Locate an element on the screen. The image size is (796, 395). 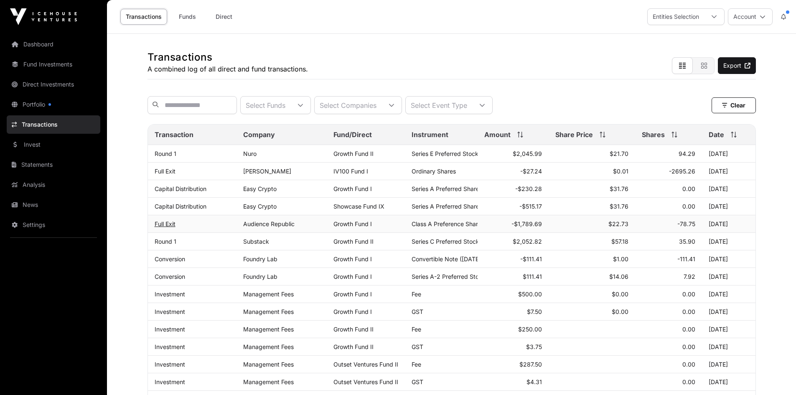
a: Nuro is located at coordinates (250, 153).